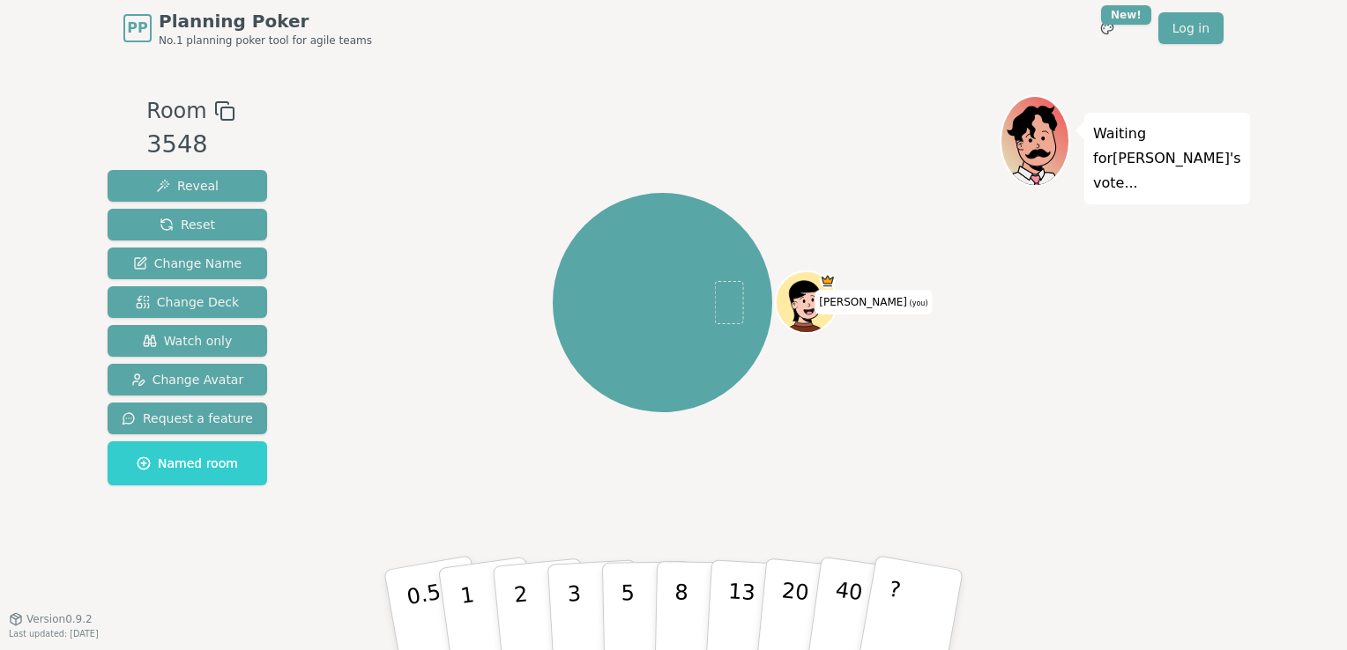 This screenshot has width=1347, height=650. Describe the element at coordinates (187, 464) in the screenshot. I see `button: Named room` at that location.